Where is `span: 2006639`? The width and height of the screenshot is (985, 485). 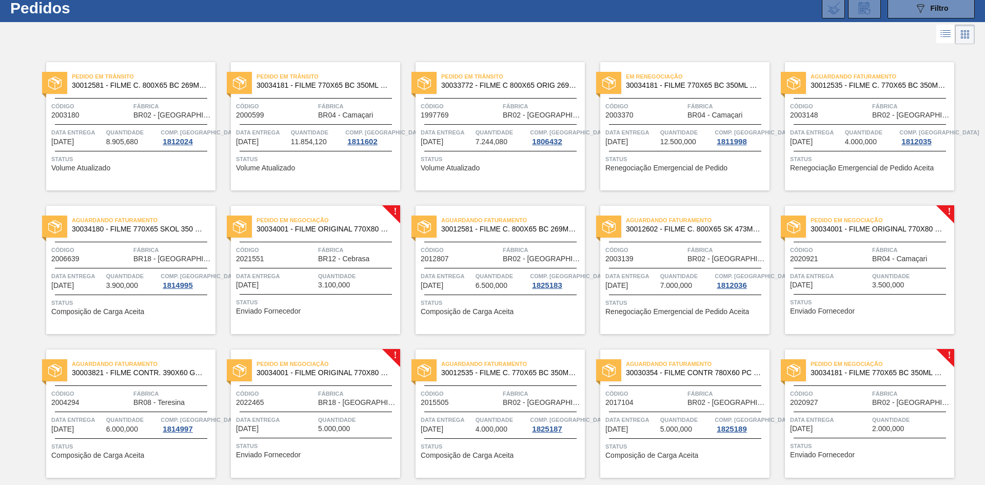
span: 2006639 is located at coordinates (65, 259).